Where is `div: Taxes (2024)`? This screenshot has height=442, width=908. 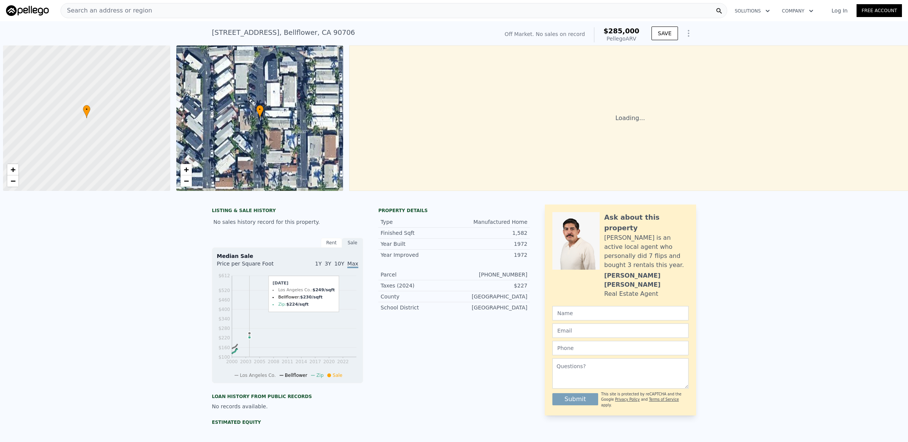 div: Taxes (2024) is located at coordinates (417, 285).